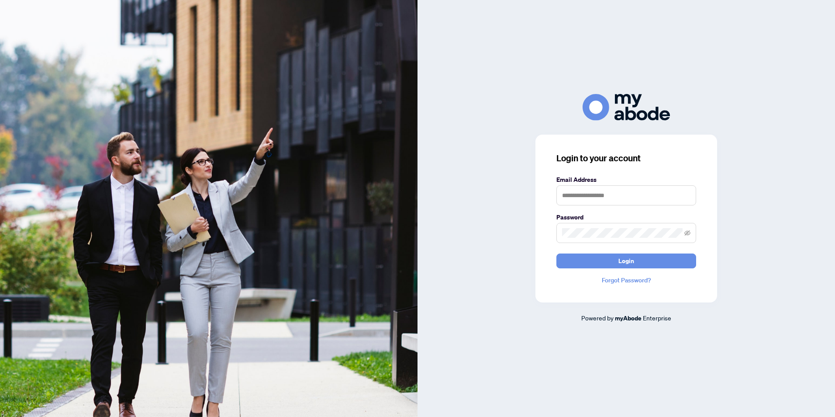  What do you see at coordinates (626, 180) in the screenshot?
I see `label: Email Address` at bounding box center [626, 180].